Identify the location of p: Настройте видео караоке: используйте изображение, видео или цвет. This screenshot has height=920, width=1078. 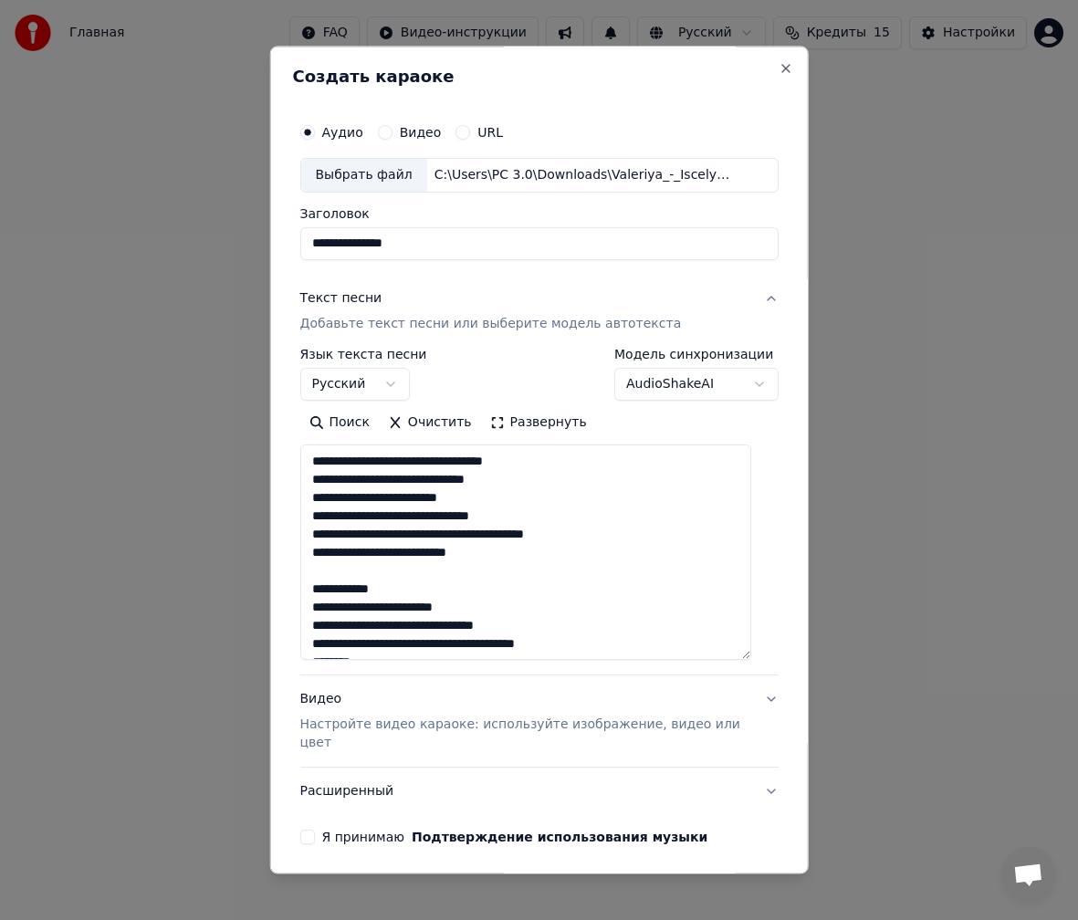
(524, 734).